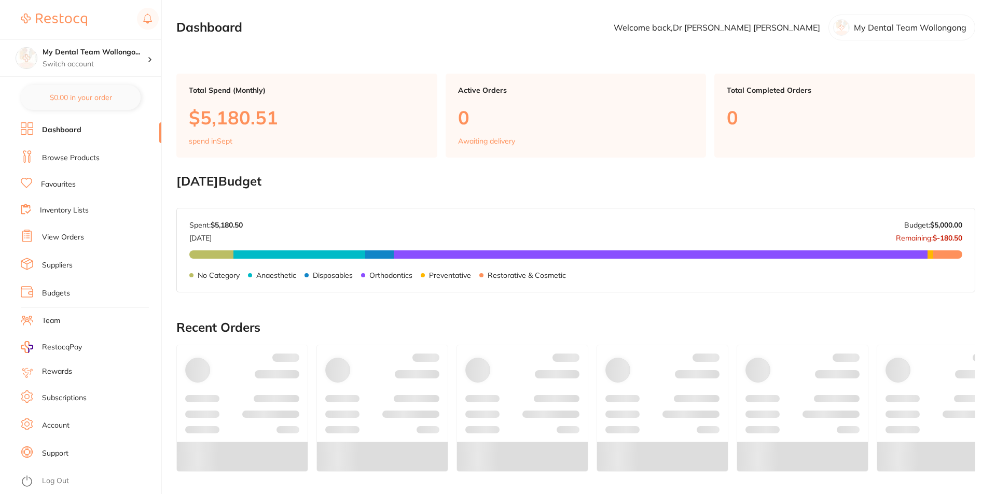 The image size is (996, 494). What do you see at coordinates (576, 116) in the screenshot?
I see `a: Active Orders0Awaiting delivery` at bounding box center [576, 116].